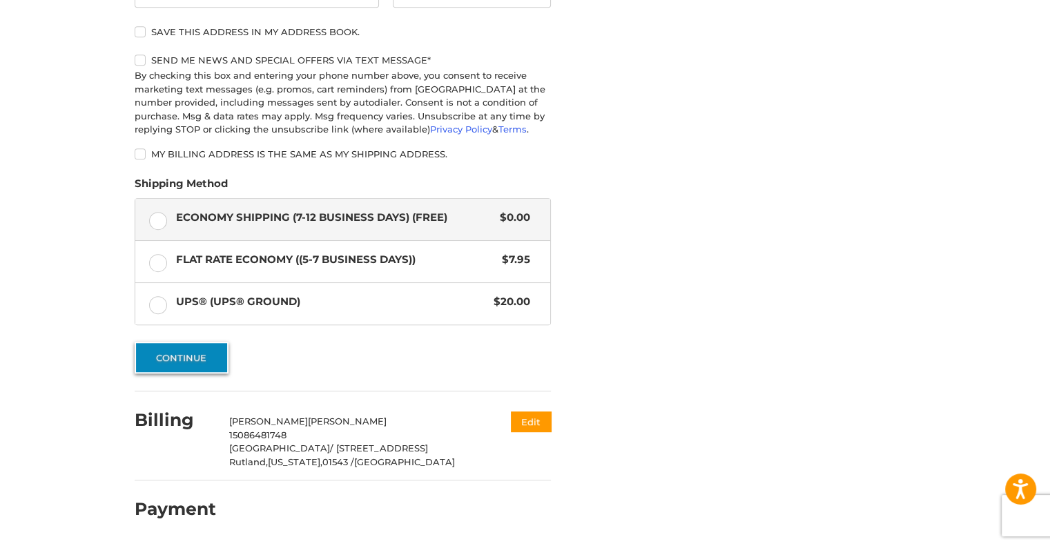  Describe the element at coordinates (342, 60) in the screenshot. I see `label: Send me news and special offers via text message*` at that location.